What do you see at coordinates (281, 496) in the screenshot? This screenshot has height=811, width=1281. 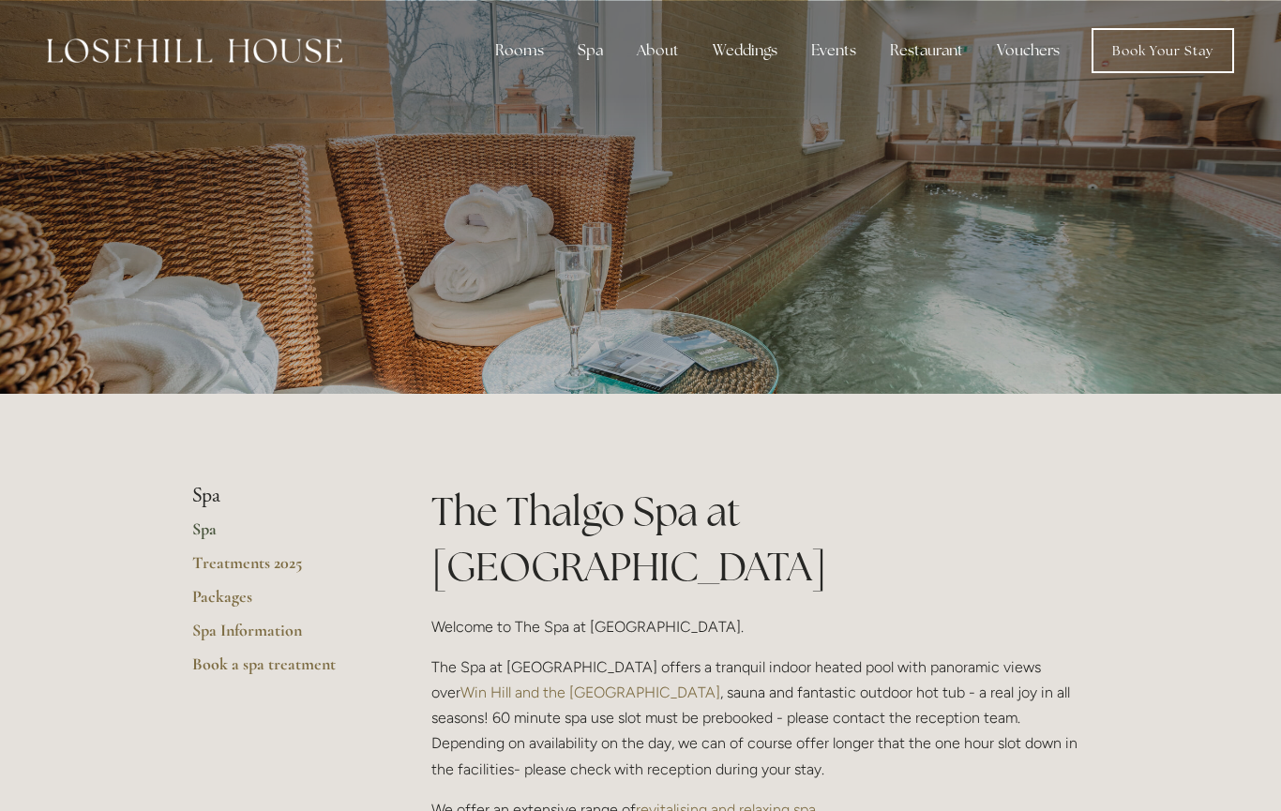 I see `li: Spa` at bounding box center [281, 496].